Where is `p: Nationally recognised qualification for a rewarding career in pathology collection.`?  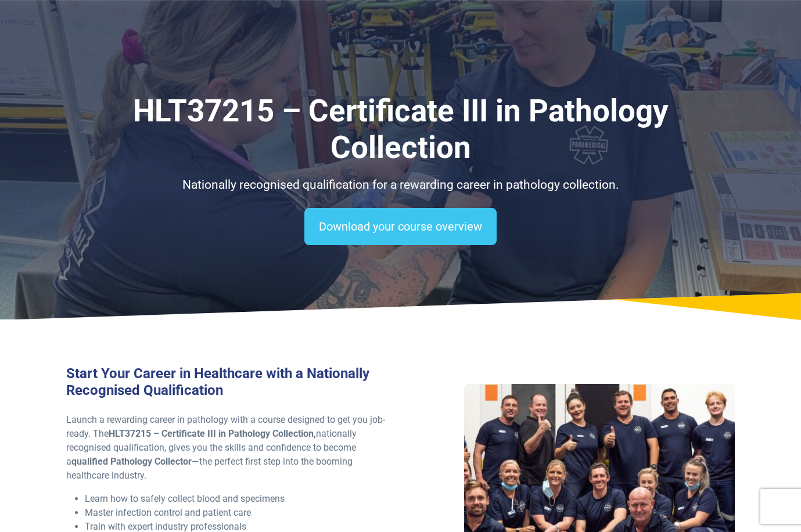 p: Nationally recognised qualification for a rewarding career in pathology collection. is located at coordinates (401, 185).